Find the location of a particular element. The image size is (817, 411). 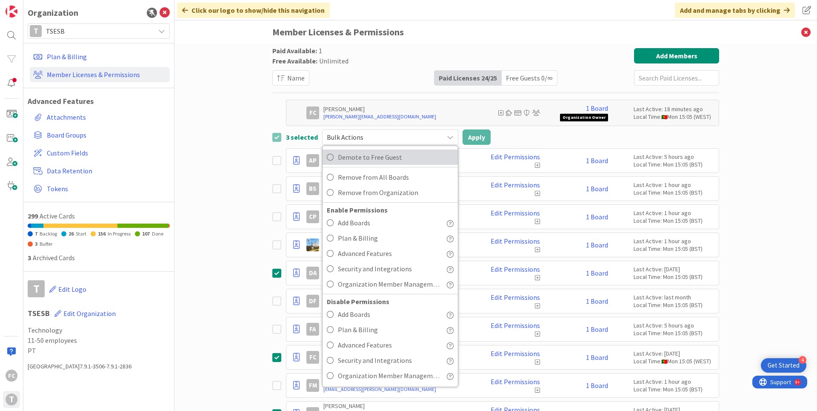

span: Technology is located at coordinates (99, 330).